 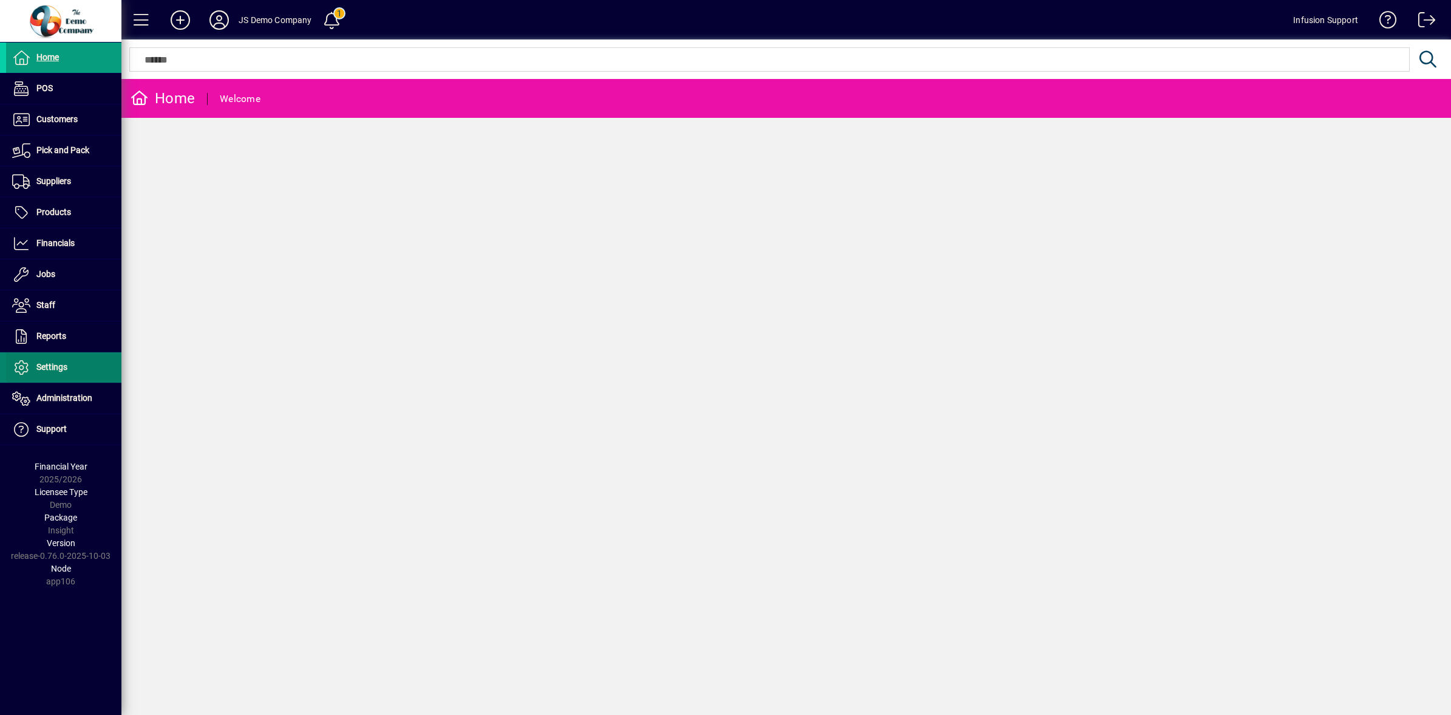 What do you see at coordinates (1423, 22) in the screenshot?
I see `a: Logout` at bounding box center [1423, 22].